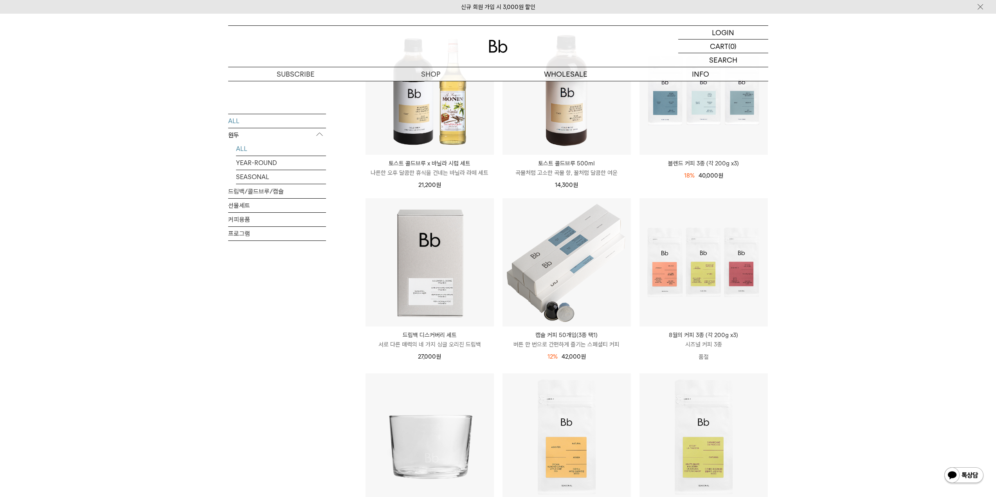  Describe the element at coordinates (704, 263) in the screenshot. I see `a: 8월의 커피 3종 (각 200g x3)` at that location.